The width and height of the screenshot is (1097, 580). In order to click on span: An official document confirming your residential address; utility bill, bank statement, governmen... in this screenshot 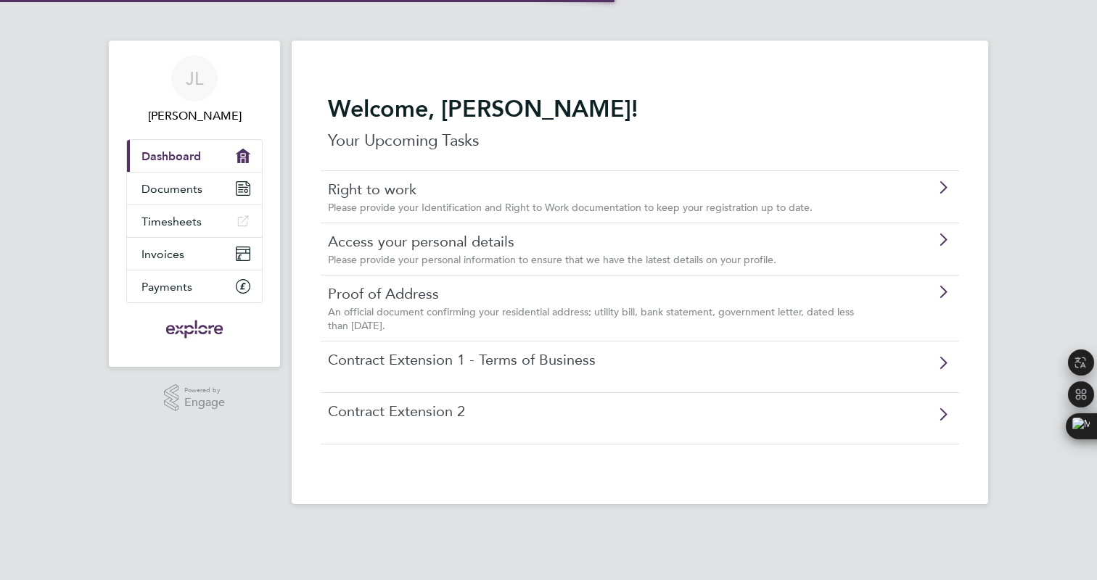, I will do `click(590, 318)`.